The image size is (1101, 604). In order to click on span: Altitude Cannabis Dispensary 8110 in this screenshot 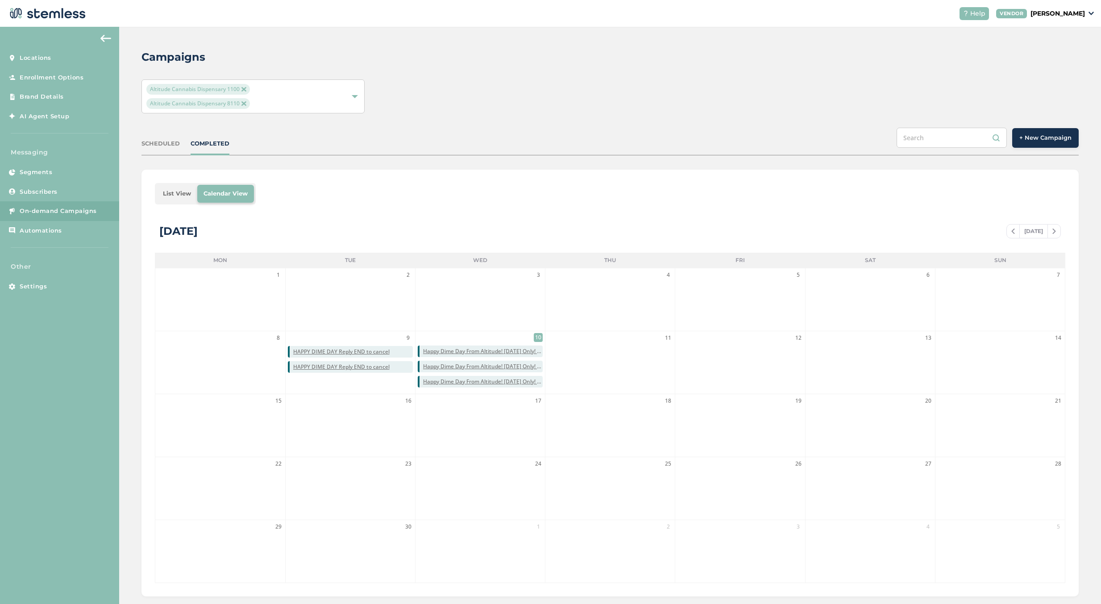, I will do `click(198, 104)`.